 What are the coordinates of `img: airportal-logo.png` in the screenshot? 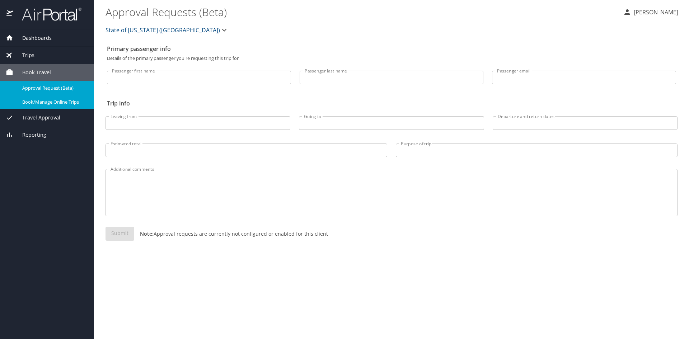 It's located at (48, 14).